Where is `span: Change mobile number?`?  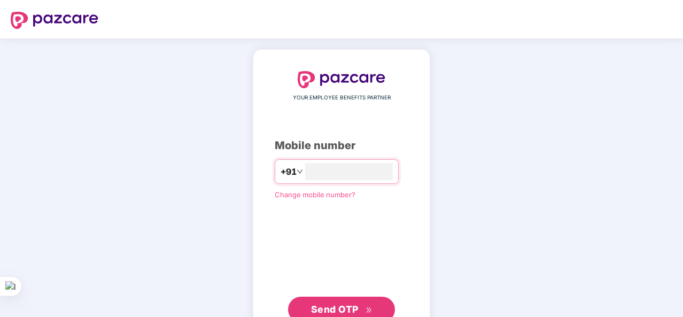 span: Change mobile number? is located at coordinates (315, 195).